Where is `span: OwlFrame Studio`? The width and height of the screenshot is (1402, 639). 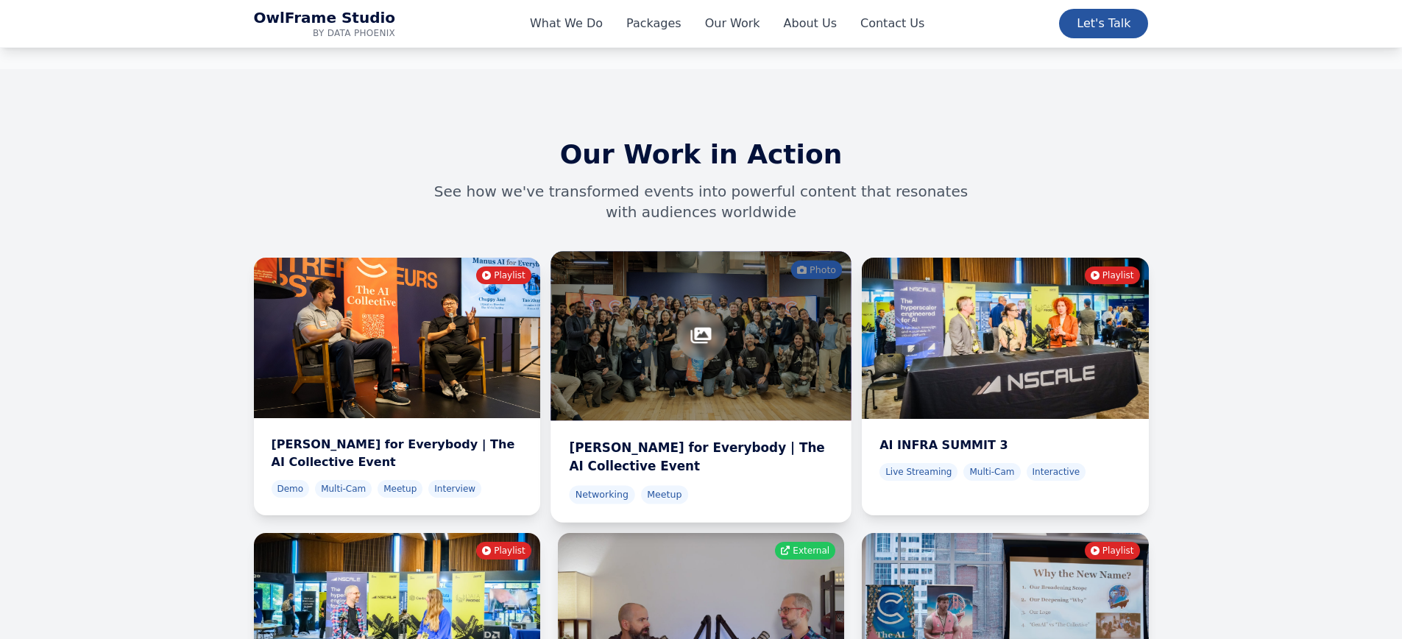
span: OwlFrame Studio is located at coordinates (325, 18).